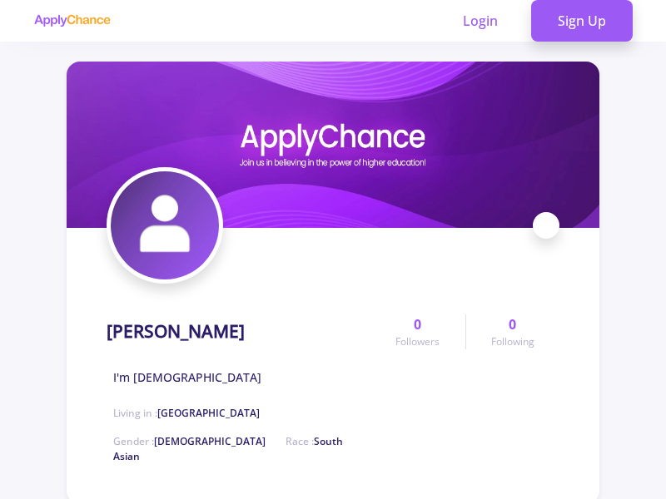 The width and height of the screenshot is (666, 499). What do you see at coordinates (417, 332) in the screenshot?
I see `a: 0Followers` at bounding box center [417, 332].